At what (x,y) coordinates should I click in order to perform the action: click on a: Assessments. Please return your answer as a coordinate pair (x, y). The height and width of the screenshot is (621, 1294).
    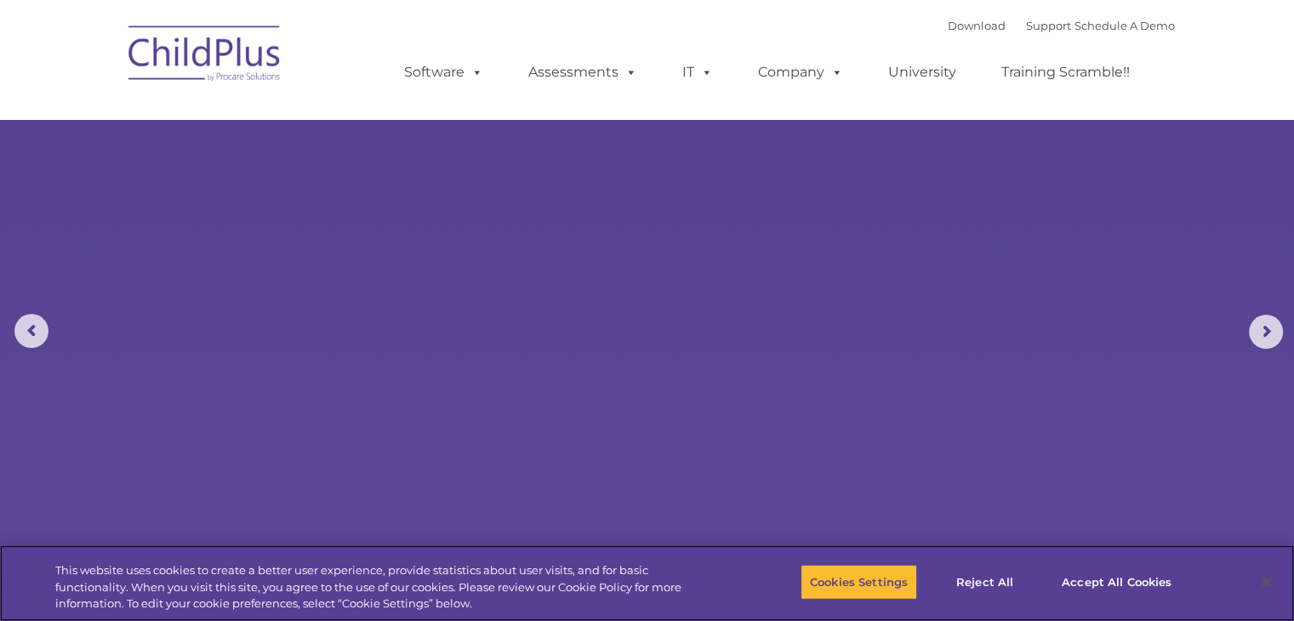
    Looking at the image, I should click on (583, 72).